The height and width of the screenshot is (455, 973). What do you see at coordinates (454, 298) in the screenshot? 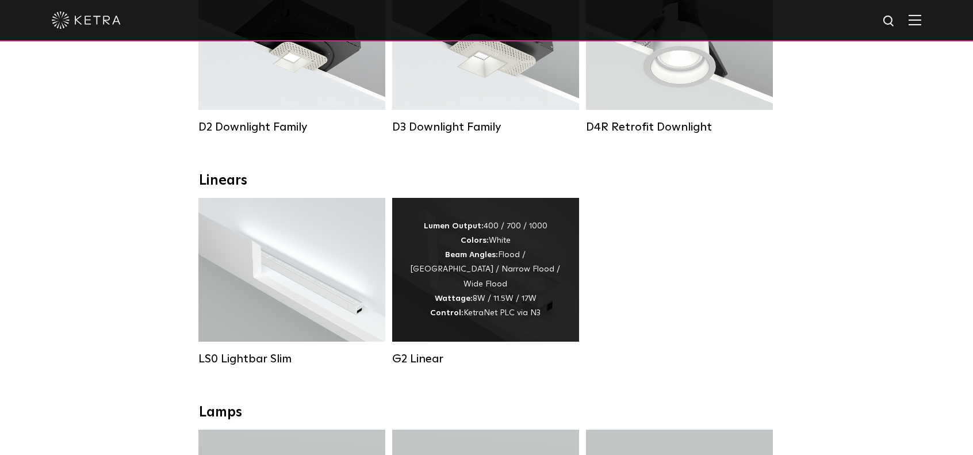
I see `strong: Wattage:` at bounding box center [454, 298].